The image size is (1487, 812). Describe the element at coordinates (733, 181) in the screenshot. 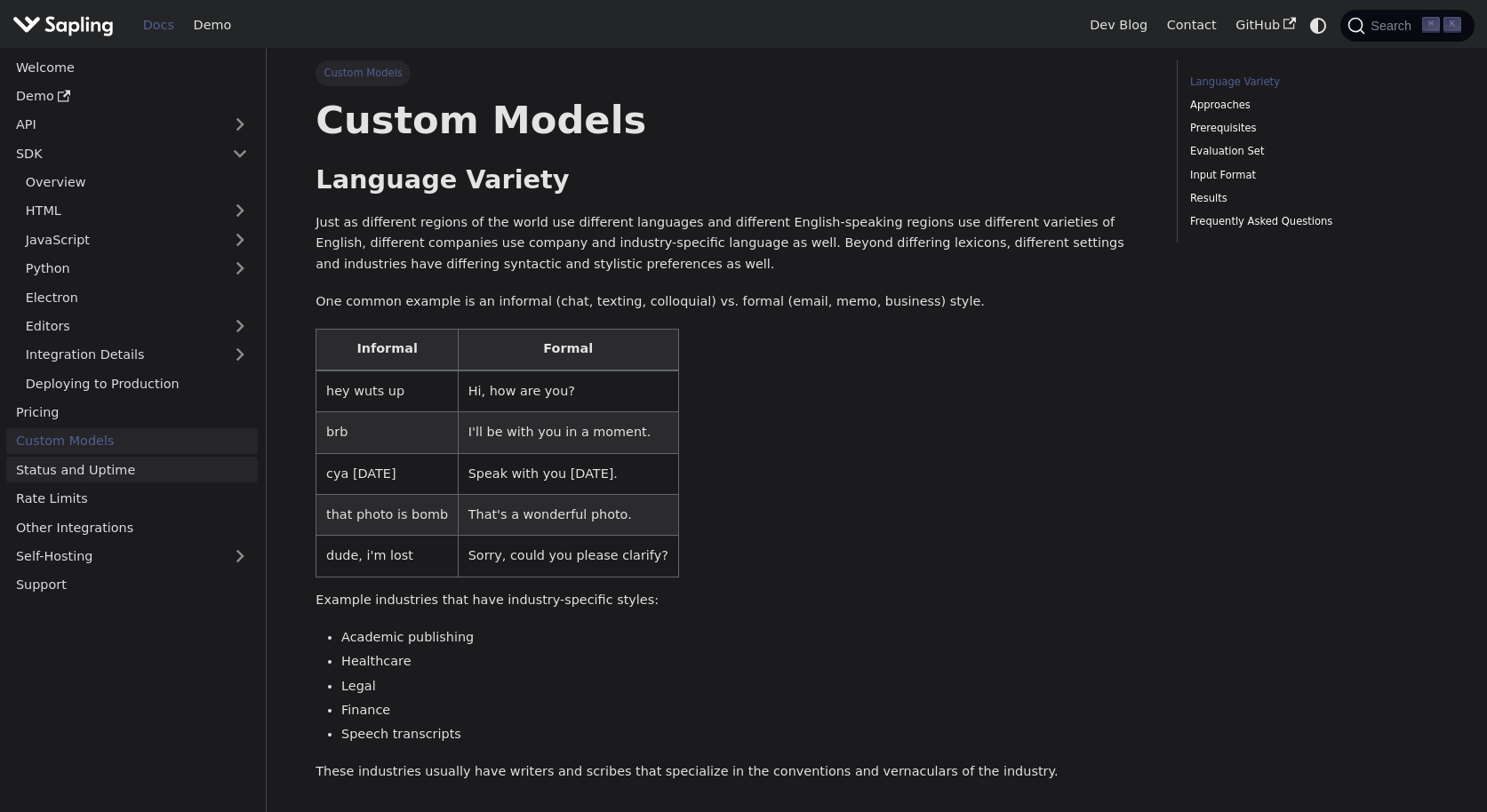

I see `h2: Language Variety` at that location.